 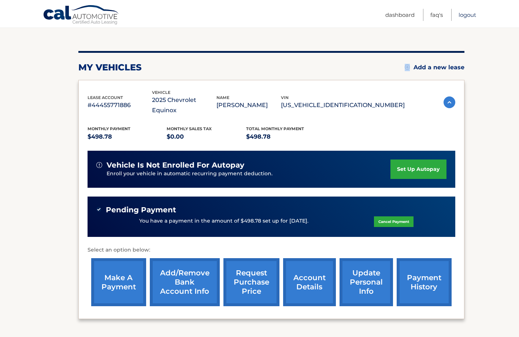 I want to click on a: payment history, so click(x=424, y=282).